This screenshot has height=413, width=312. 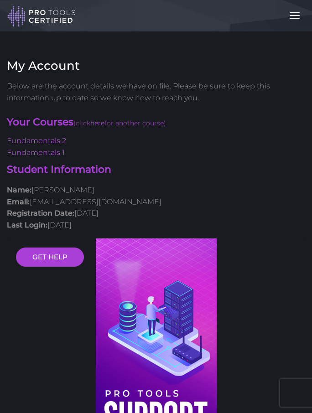 What do you see at coordinates (156, 123) in the screenshot?
I see `h4: Your Courses` at bounding box center [156, 123].